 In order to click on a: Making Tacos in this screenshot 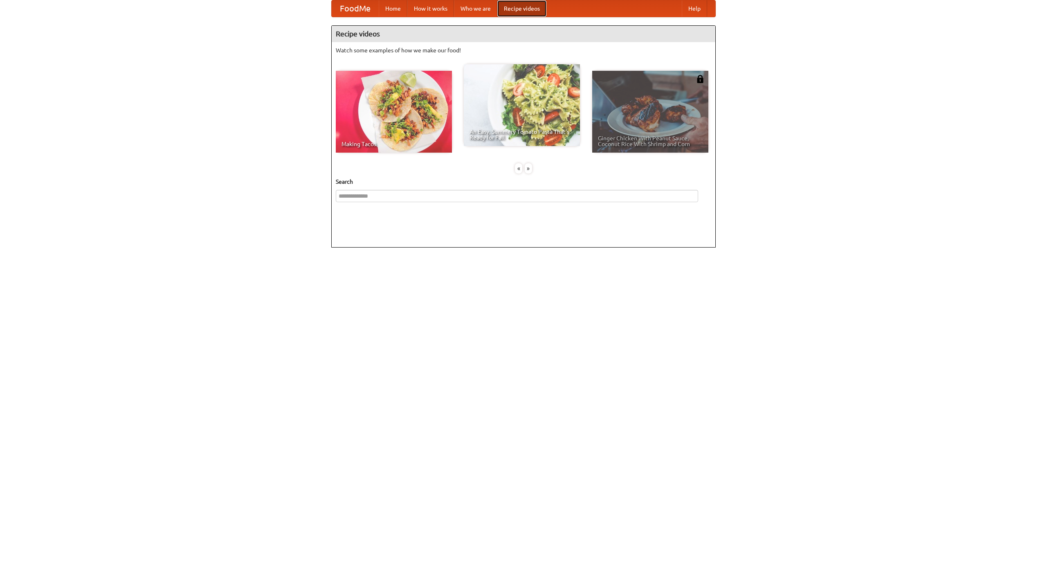, I will do `click(394, 112)`.